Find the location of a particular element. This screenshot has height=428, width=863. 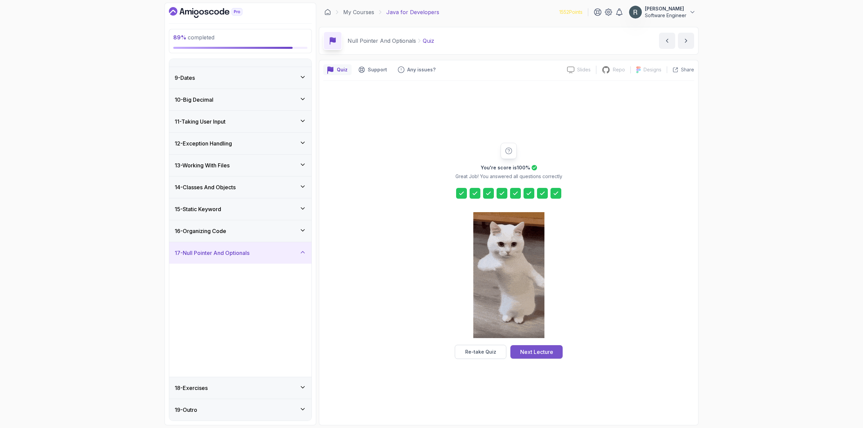

h2: You're score is 100 % is located at coordinates (505, 168).